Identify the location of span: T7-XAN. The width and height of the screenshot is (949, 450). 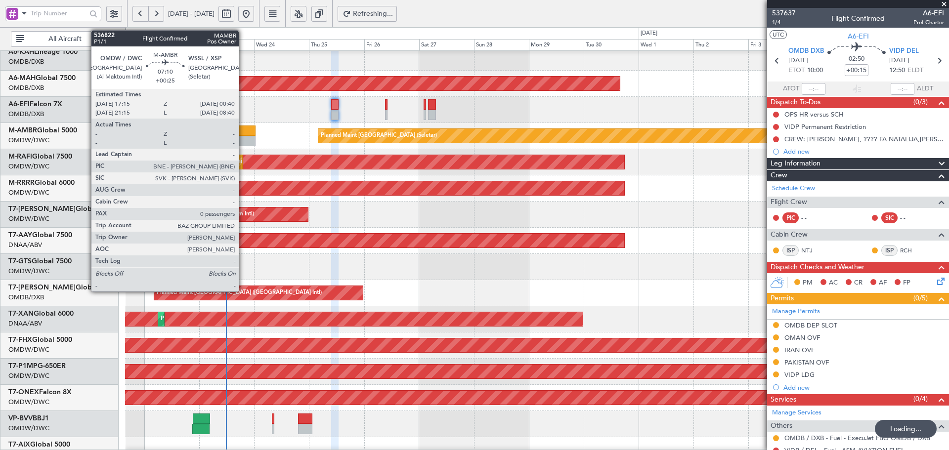
(21, 314).